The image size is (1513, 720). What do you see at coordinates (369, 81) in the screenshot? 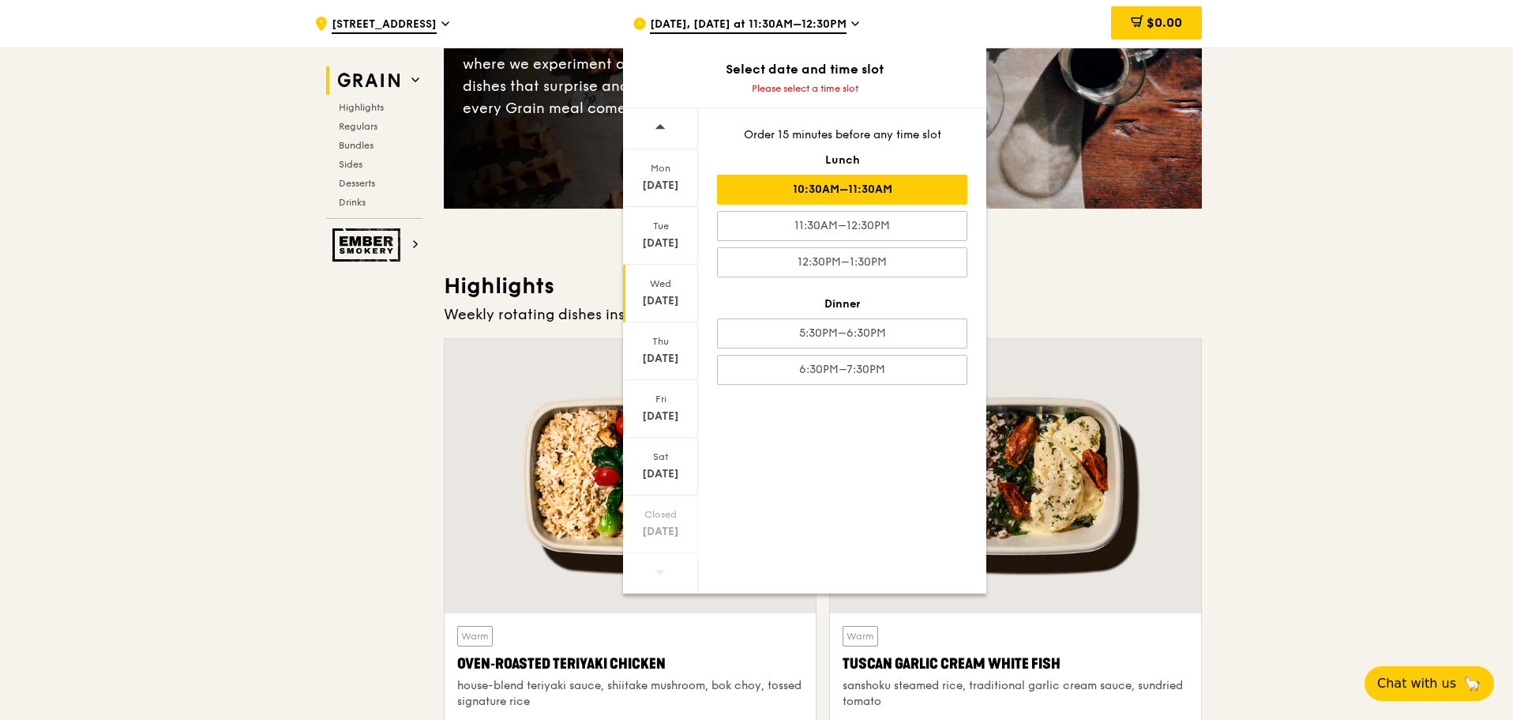
I see `img: Grain web logo` at bounding box center [369, 81].